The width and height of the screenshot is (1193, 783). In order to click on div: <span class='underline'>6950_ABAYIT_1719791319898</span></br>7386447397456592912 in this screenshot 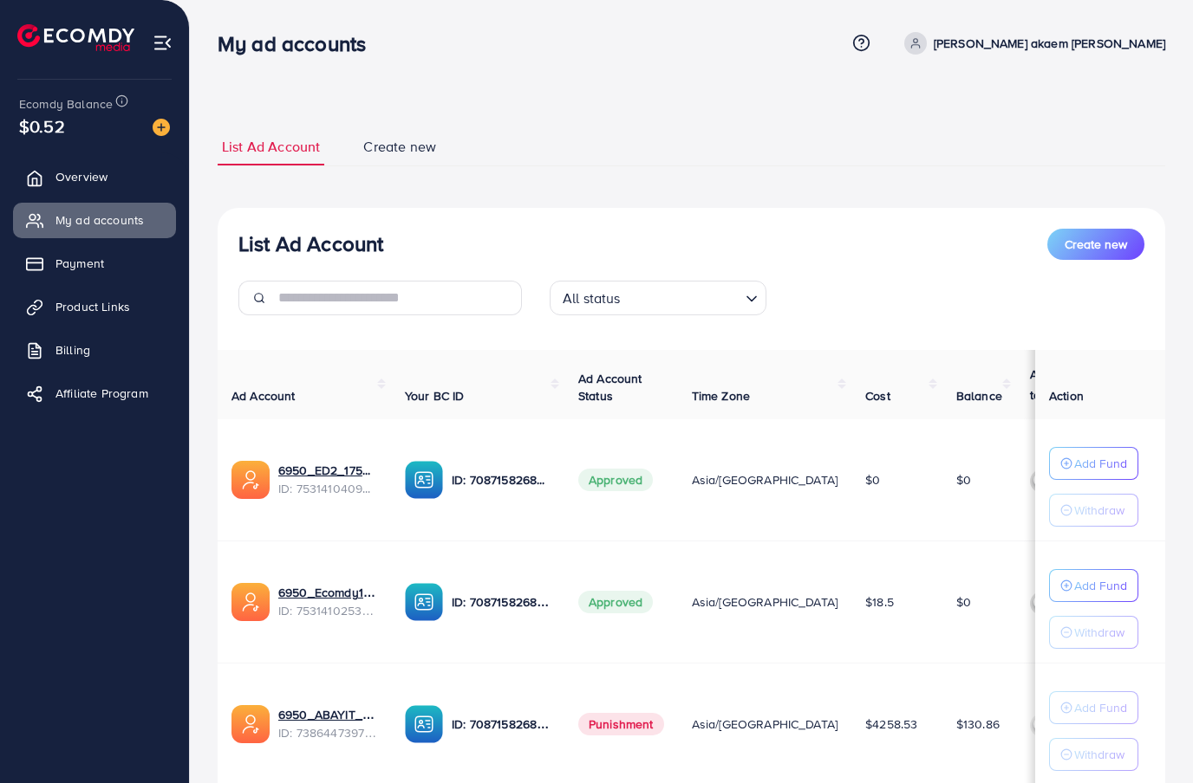, I will do `click(328, 724)`.